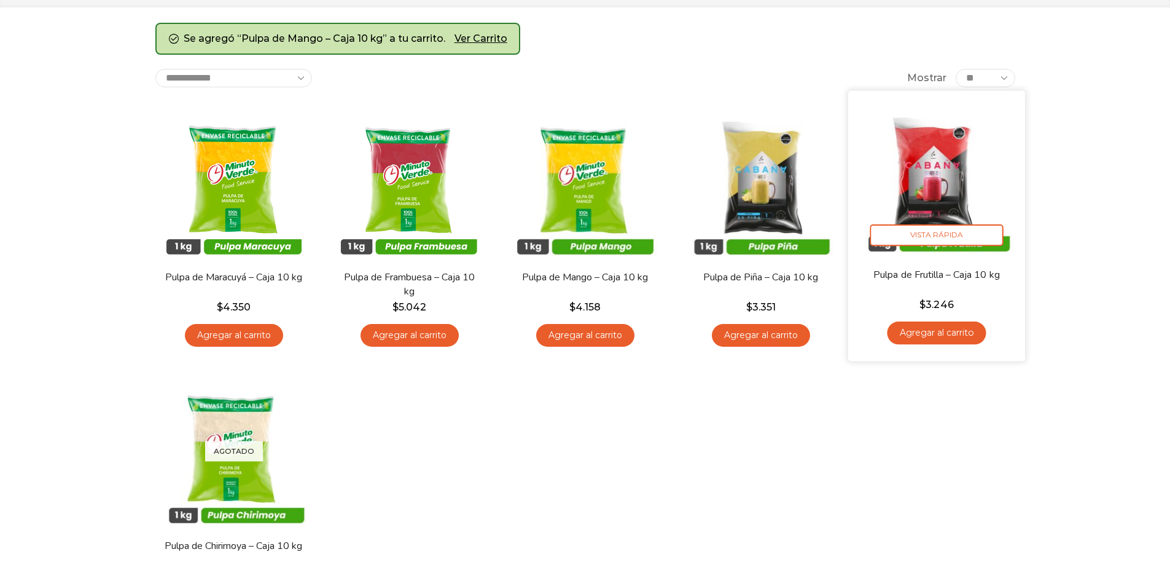 This screenshot has height=565, width=1170. Describe the element at coordinates (233, 545) in the screenshot. I see `a: Pulpa de Chirimoya – Caja 10 kg` at that location.